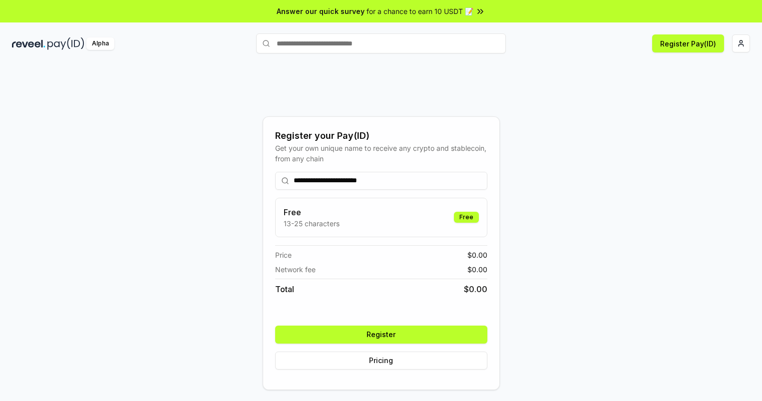 The width and height of the screenshot is (762, 401). I want to click on span: Network fee, so click(295, 269).